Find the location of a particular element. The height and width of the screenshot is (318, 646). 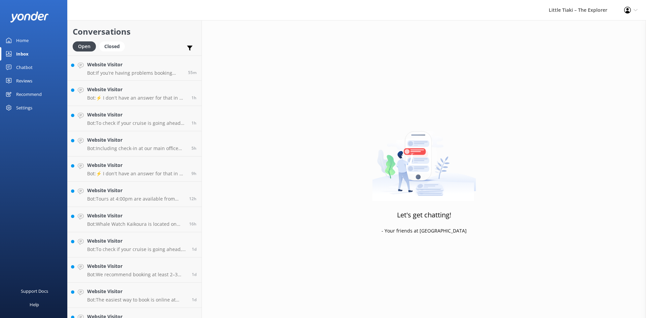

img: artwork of a man stealing a conversation from at giant smartphone is located at coordinates (424, 159).